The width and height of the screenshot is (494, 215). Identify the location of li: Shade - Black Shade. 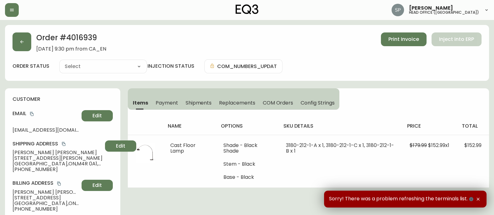
(247, 148).